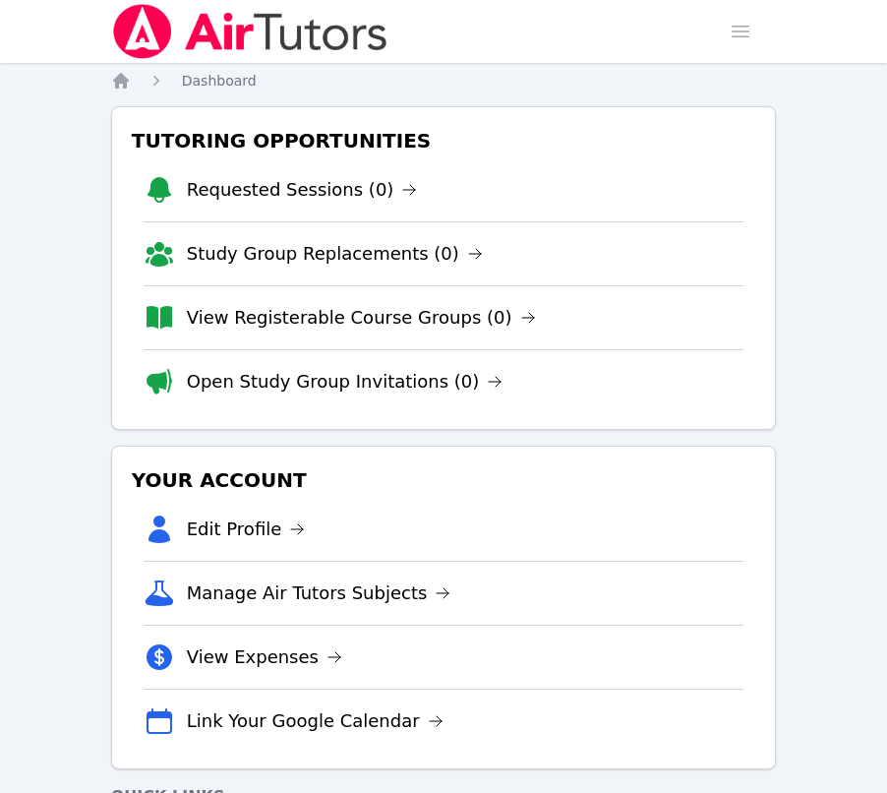 The image size is (887, 793). I want to click on a: Open Study Group Invitations (0), so click(345, 382).